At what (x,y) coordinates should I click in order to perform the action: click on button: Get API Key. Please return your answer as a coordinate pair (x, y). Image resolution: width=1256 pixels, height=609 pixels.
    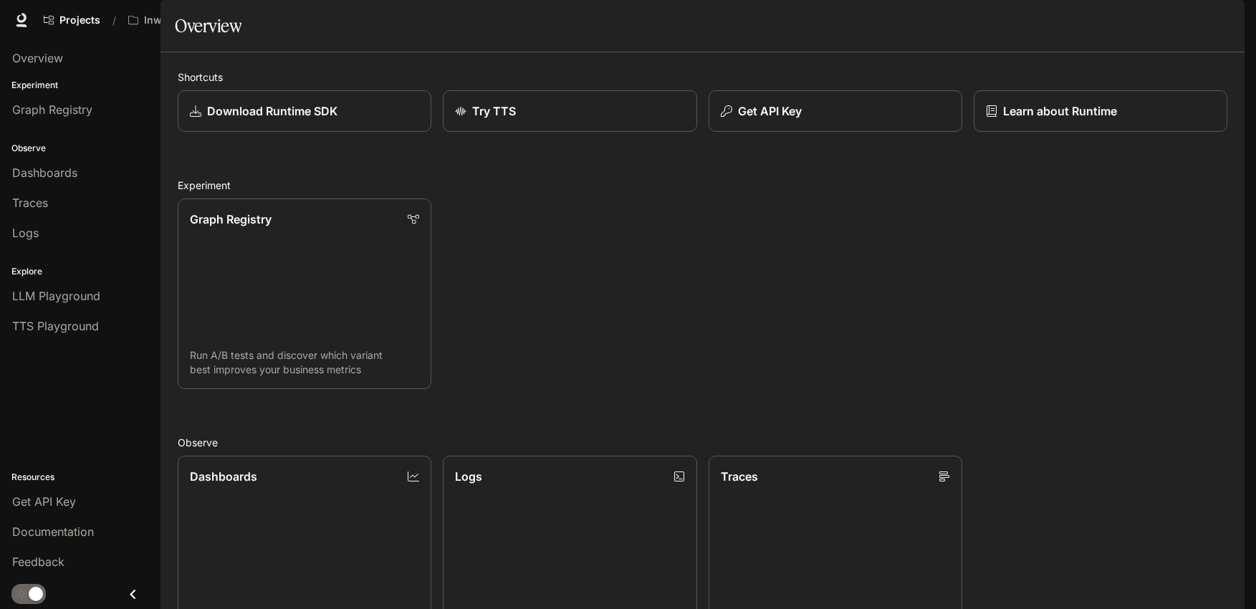
    Looking at the image, I should click on (836, 111).